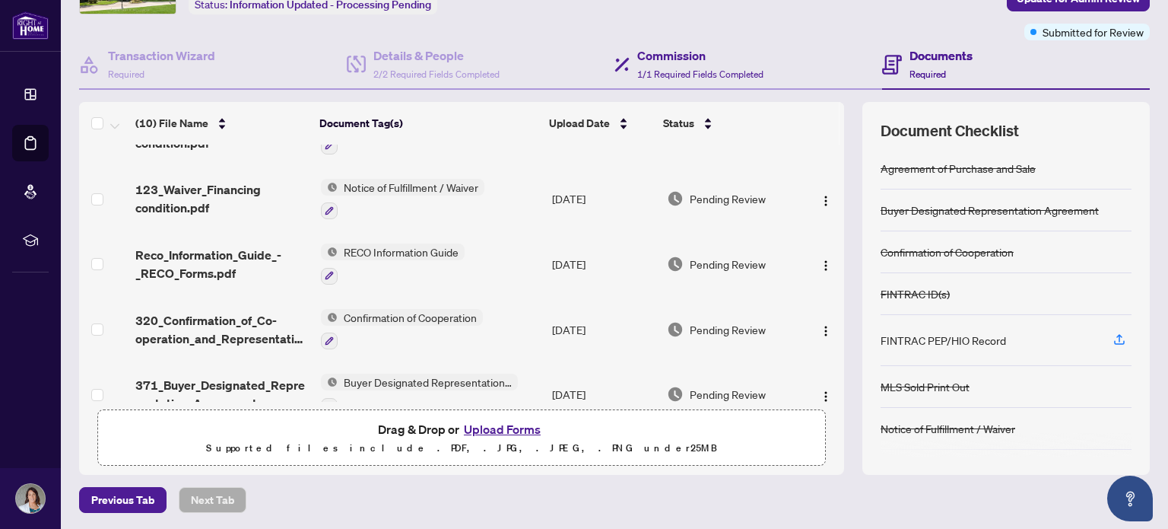  What do you see at coordinates (393, 264) in the screenshot?
I see `button: Status IconRECO Information Guide` at bounding box center [393, 264].